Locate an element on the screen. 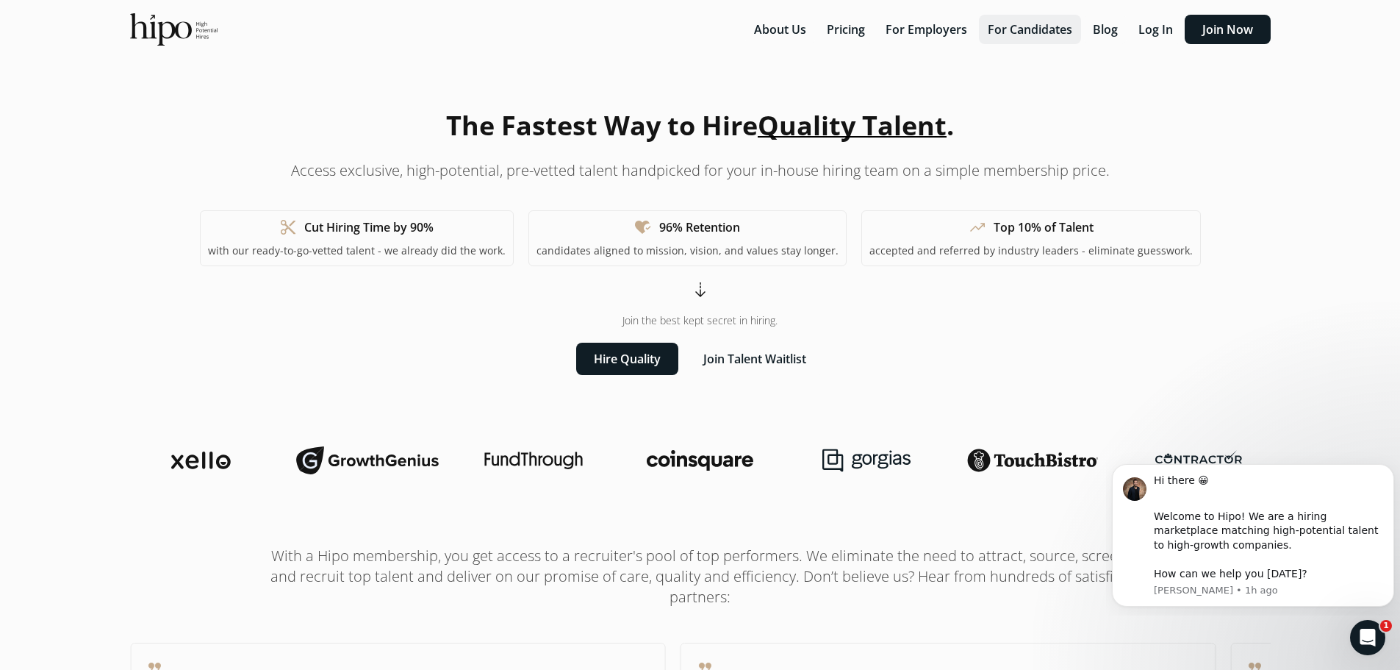 The width and height of the screenshot is (1400, 670). button: Log In is located at coordinates (1155, 29).